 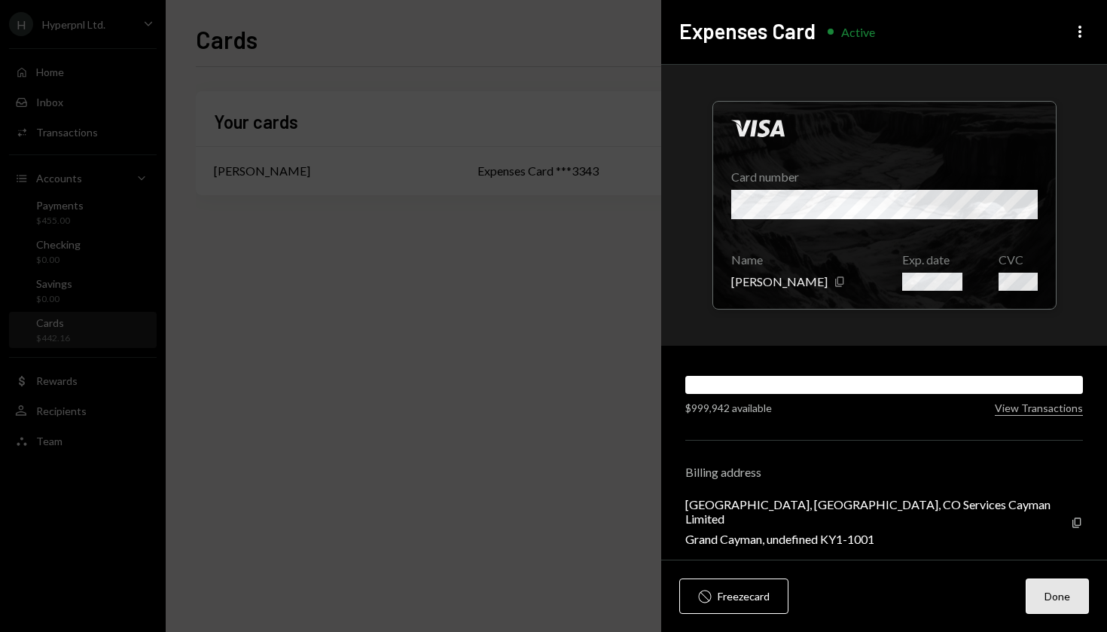 I want to click on div: Active, so click(x=858, y=32).